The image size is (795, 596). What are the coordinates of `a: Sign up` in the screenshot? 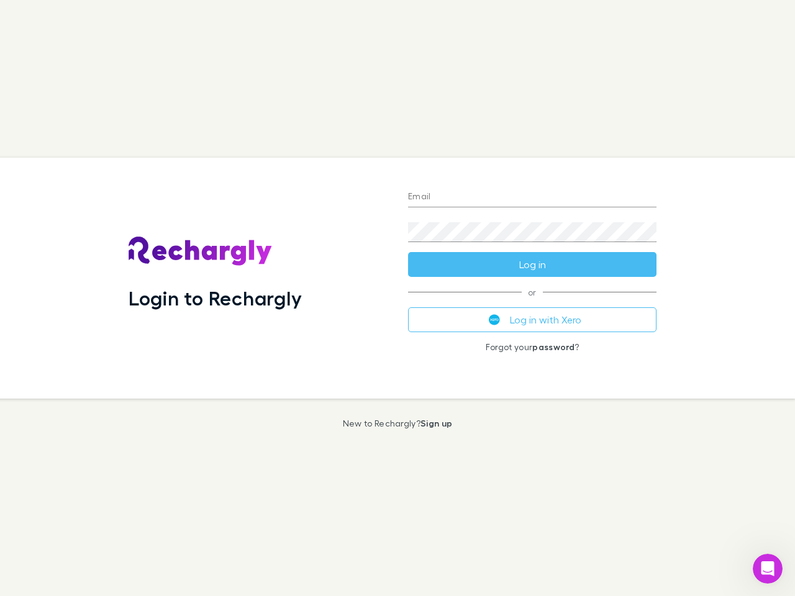 It's located at (436, 423).